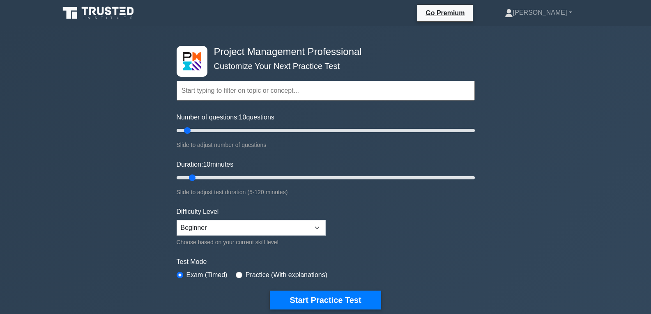  Describe the element at coordinates (207, 275) in the screenshot. I see `label: Exam (Timed)` at that location.